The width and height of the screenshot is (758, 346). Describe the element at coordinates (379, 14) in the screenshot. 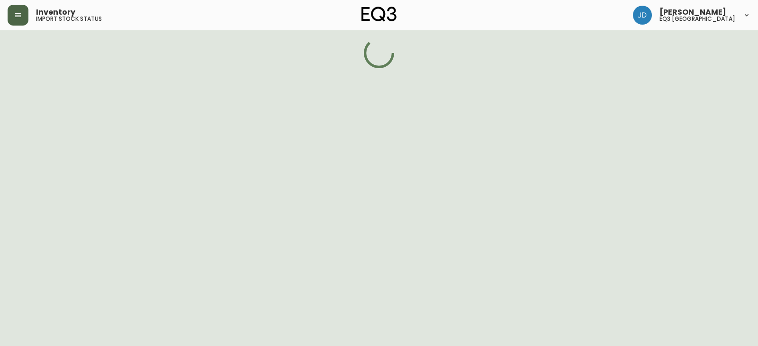

I see `img: logo` at that location.